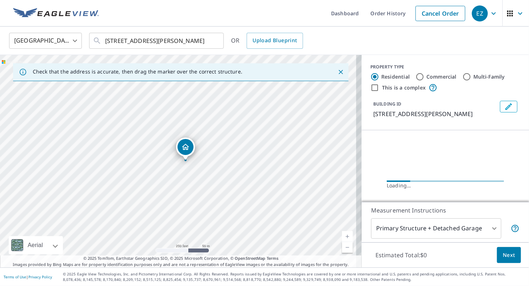 This screenshot has height=286, width=529. I want to click on div: Primary Structure + Detached Garage, so click(436, 228).